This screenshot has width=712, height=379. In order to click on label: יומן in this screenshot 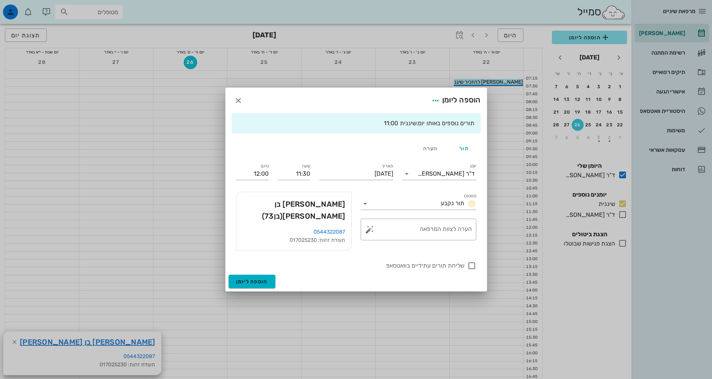, I will do `click(473, 166)`.